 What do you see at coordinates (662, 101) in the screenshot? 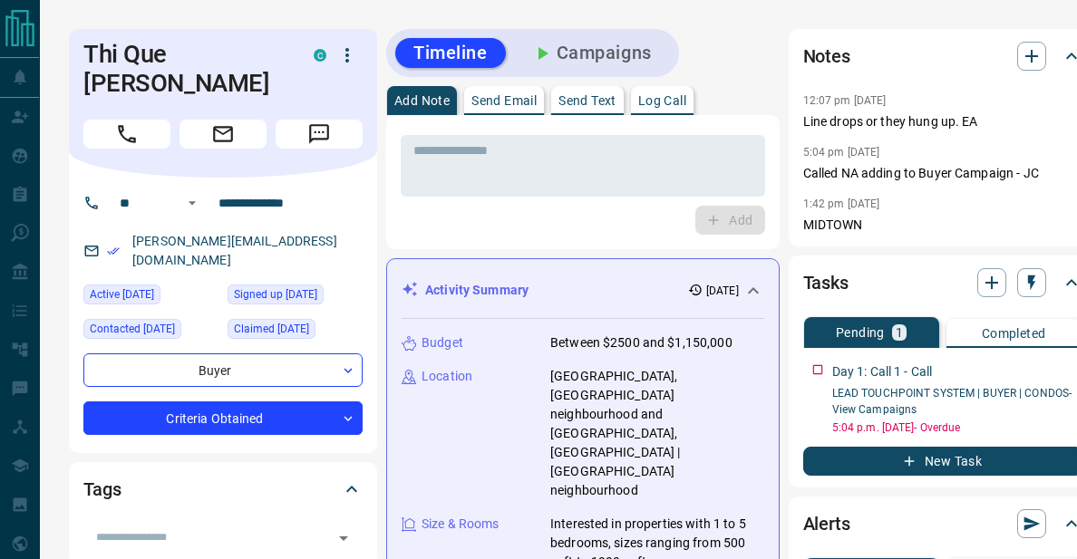
I see `p: Log Call` at bounding box center [662, 101].